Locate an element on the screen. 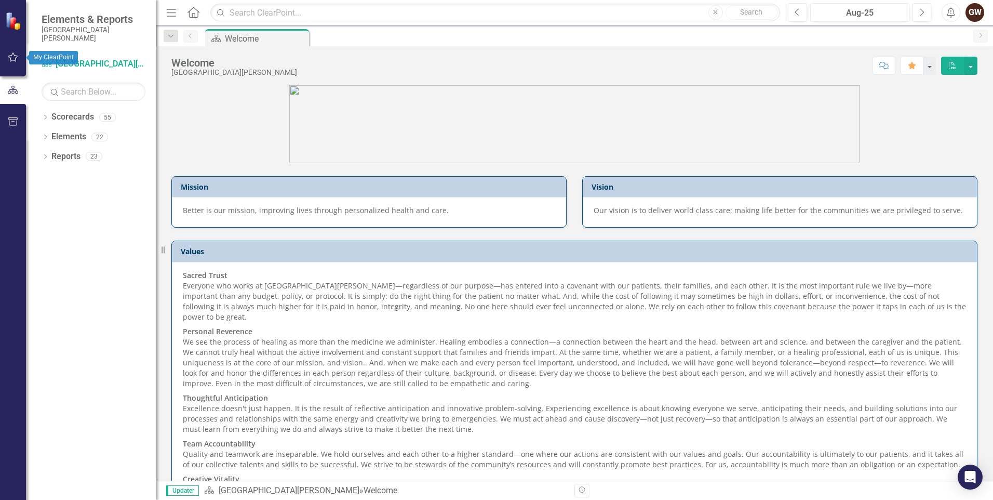 This screenshot has height=500, width=993. strong: Team Accountability is located at coordinates (219, 443).